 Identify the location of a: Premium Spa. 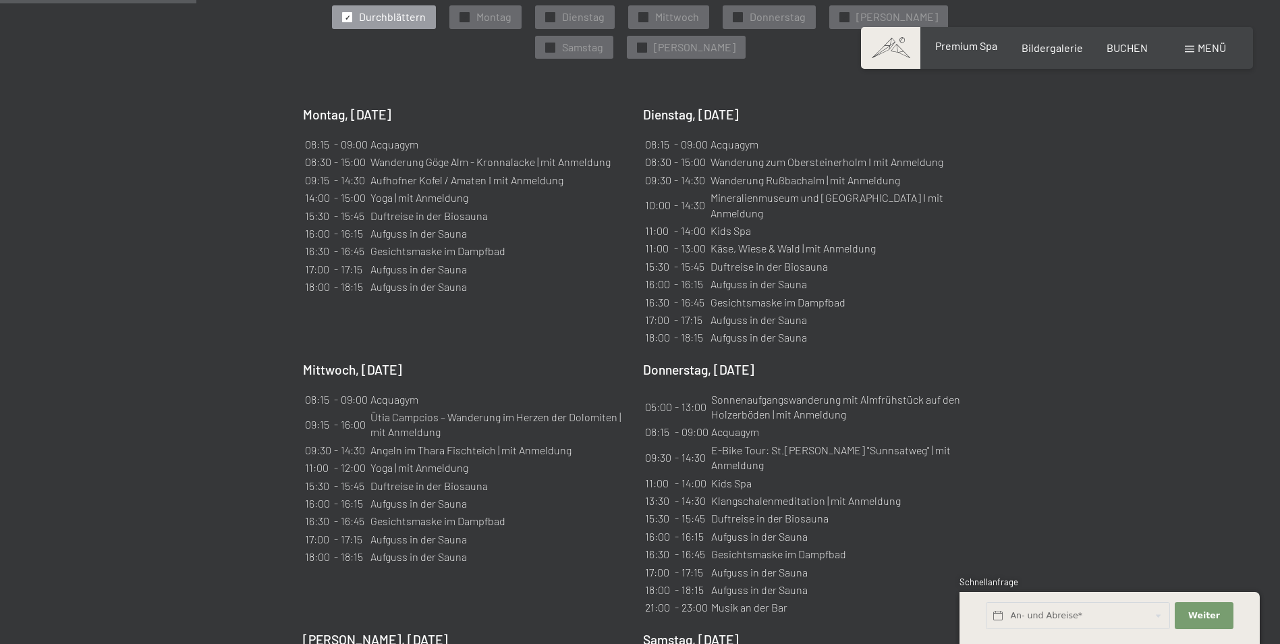
(966, 45).